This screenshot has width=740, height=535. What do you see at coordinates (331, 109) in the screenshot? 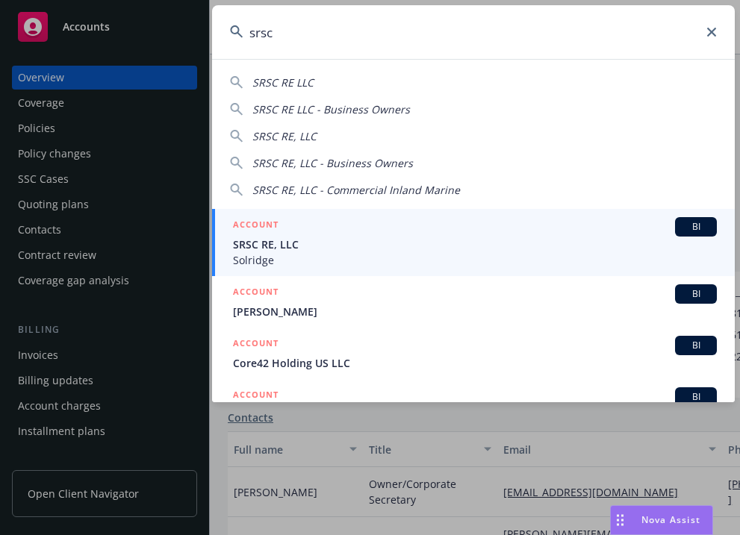
I see `span: SRSC RE LLC - Business Owners` at bounding box center [331, 109].